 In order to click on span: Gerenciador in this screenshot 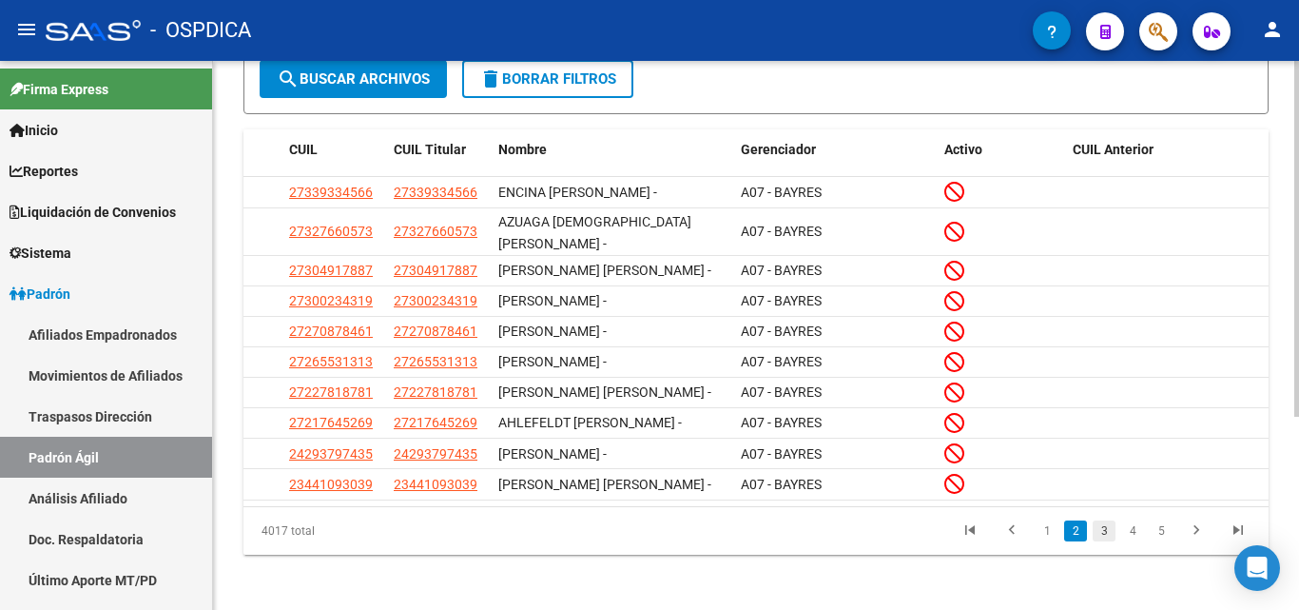, I will do `click(778, 149)`.